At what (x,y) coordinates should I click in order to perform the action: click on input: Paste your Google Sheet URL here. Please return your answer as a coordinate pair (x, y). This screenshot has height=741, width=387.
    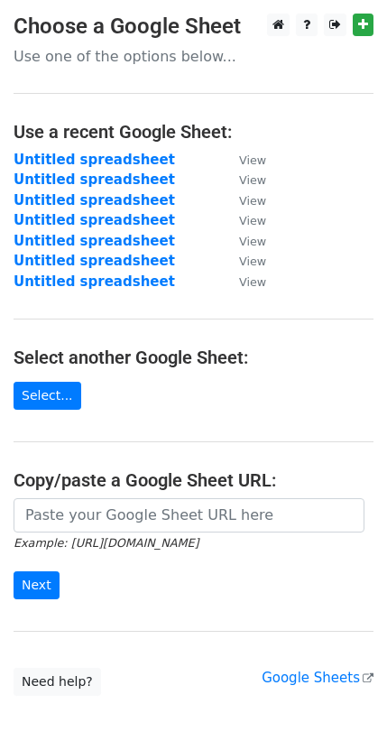
    Looking at the image, I should click on (189, 516).